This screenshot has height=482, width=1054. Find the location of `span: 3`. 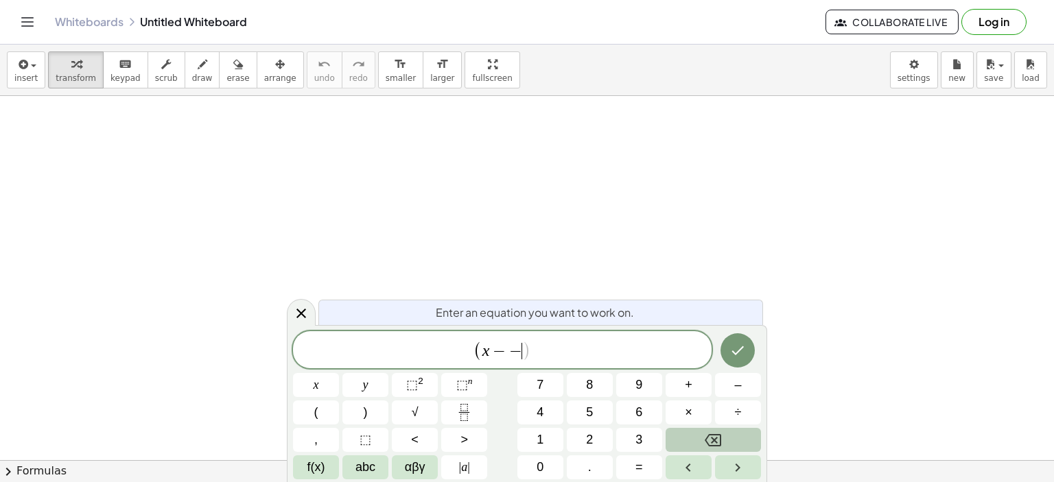

span: 3 is located at coordinates (639, 440).